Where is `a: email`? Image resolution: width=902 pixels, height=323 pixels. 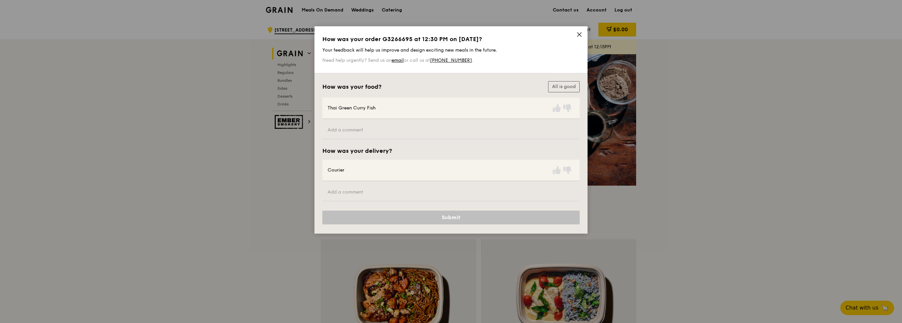
a: email is located at coordinates (398, 60).